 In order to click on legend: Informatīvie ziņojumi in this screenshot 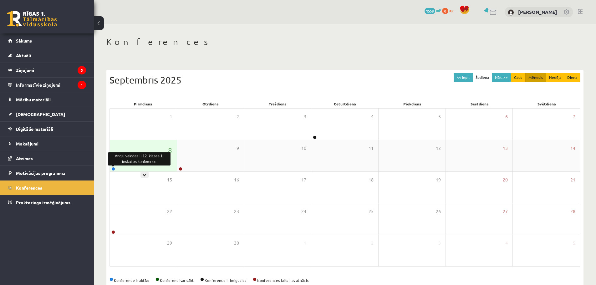, I will do `click(51, 85)`.